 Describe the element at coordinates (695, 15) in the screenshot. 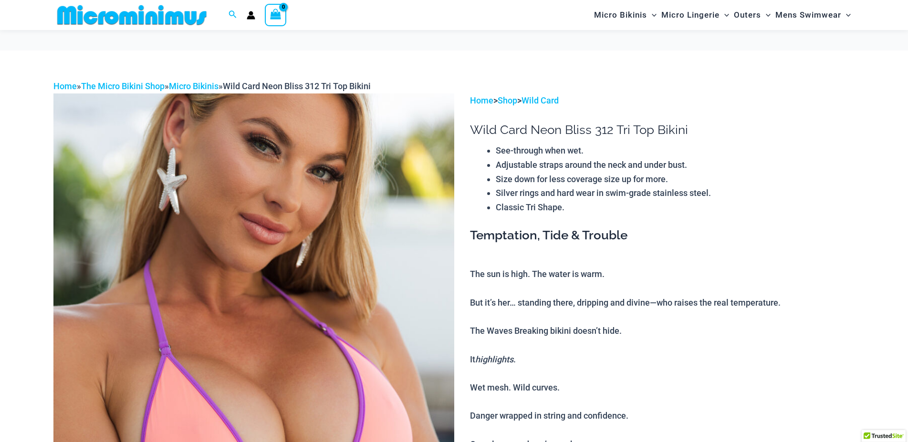

I see `a: Micro LingerieMenu ToggleMenu Toggle` at that location.